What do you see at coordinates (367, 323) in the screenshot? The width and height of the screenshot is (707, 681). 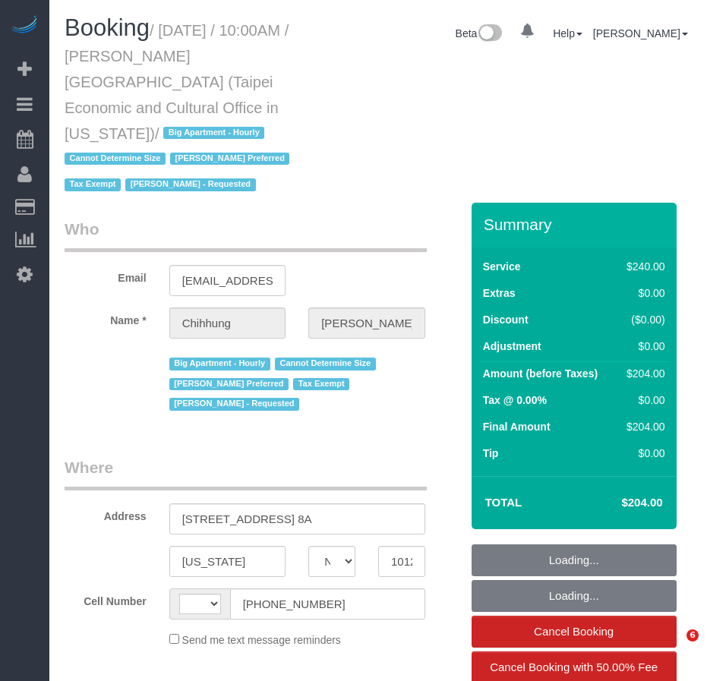 I see `input: Last Name` at bounding box center [367, 323].